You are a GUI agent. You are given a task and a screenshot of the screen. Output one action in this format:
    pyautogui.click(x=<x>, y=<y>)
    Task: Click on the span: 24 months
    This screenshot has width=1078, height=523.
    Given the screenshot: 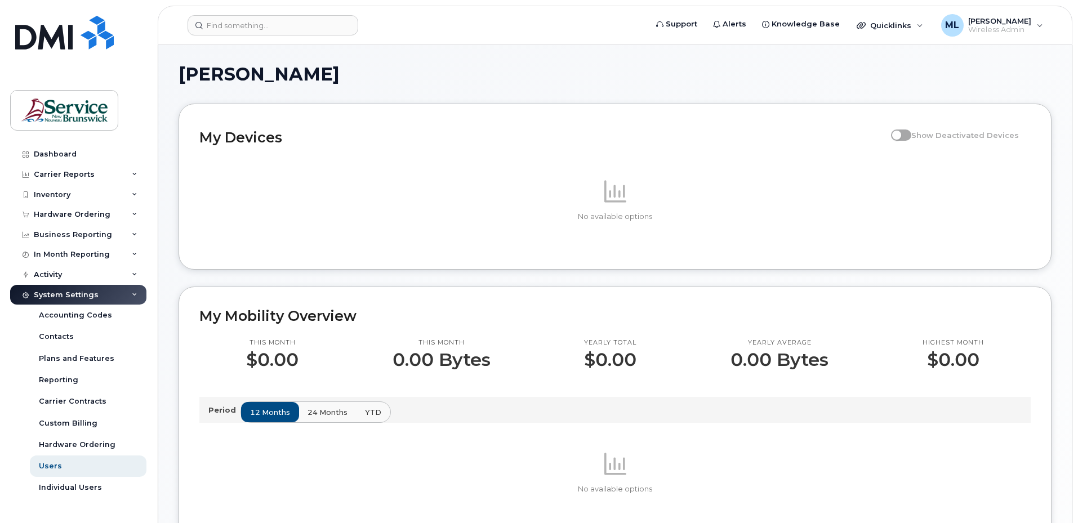 What is the action you would take?
    pyautogui.click(x=327, y=412)
    